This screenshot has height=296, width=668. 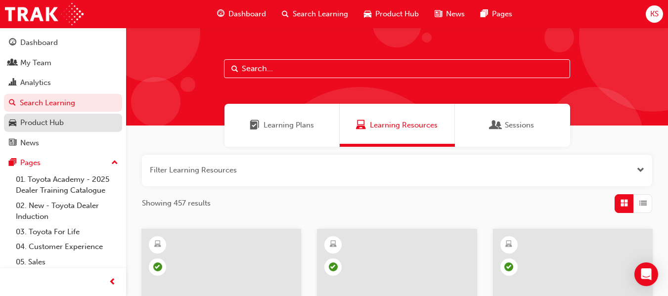 What do you see at coordinates (36, 83) in the screenshot?
I see `div: Analytics` at bounding box center [36, 83].